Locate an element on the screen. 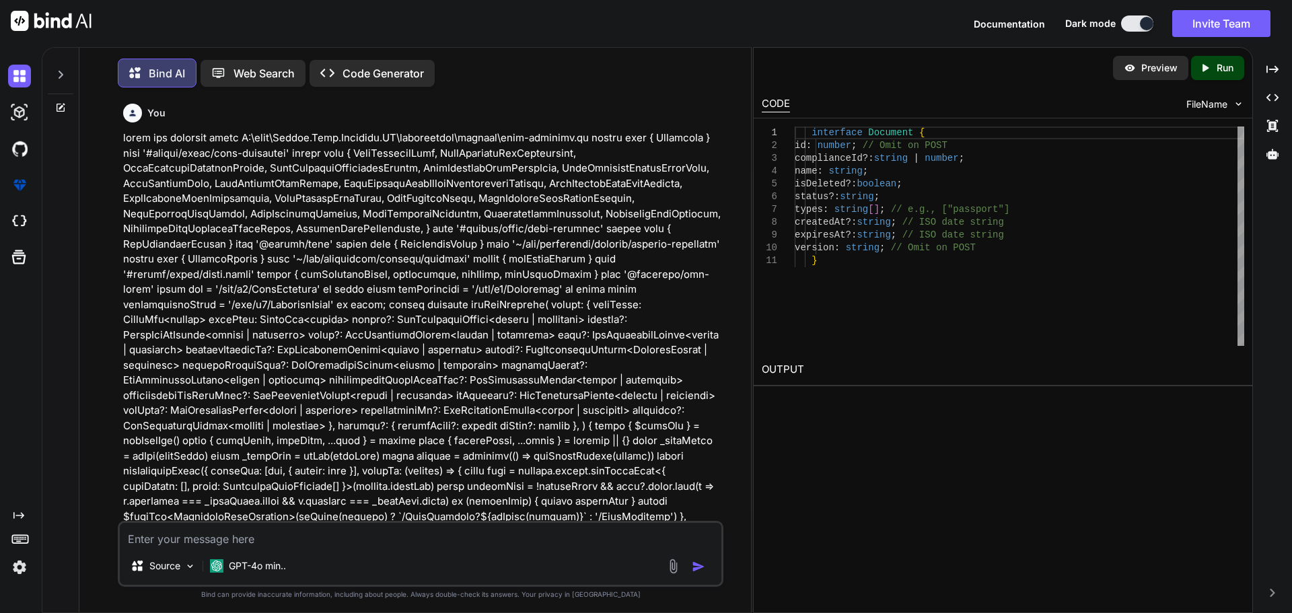 This screenshot has width=1292, height=613. div: 2 is located at coordinates (769, 145).